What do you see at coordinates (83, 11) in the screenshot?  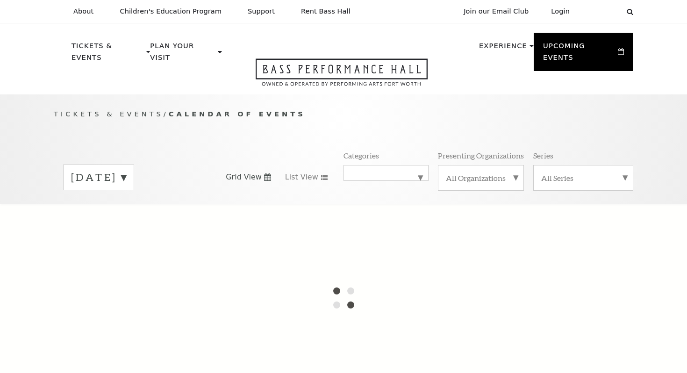 I see `p: About` at bounding box center [83, 11].